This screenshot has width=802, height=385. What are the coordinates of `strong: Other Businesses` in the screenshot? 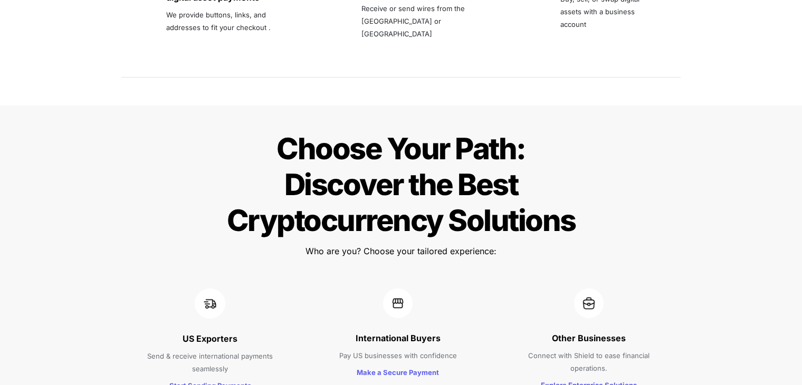 It's located at (589, 338).